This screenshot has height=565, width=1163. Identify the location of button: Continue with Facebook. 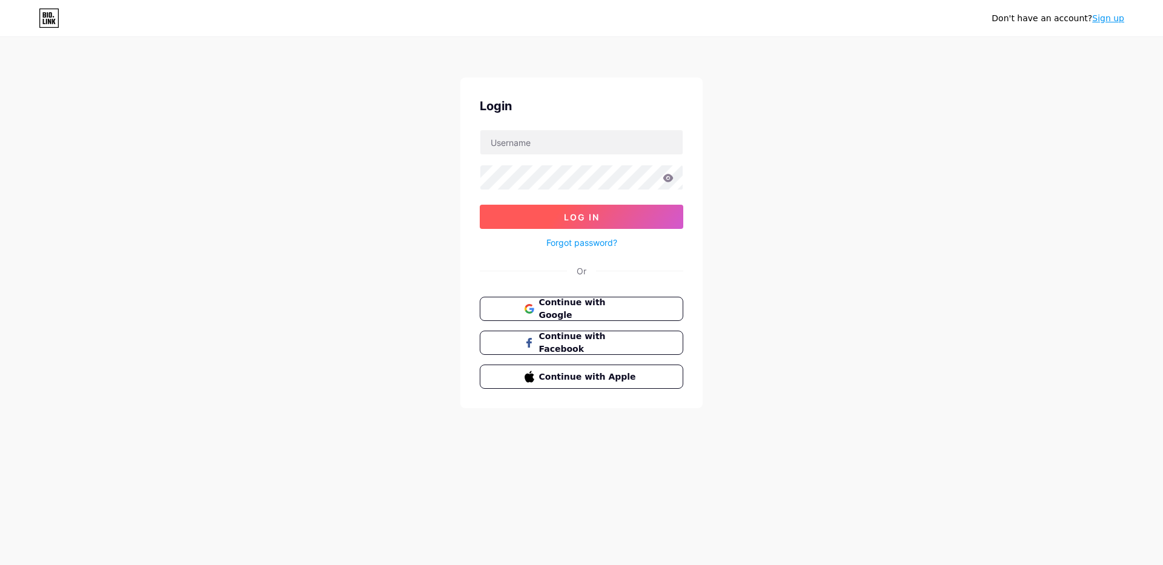
(581, 343).